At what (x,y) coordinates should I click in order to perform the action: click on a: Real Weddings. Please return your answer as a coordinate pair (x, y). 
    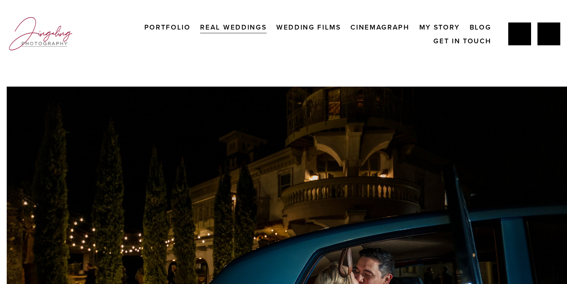
    Looking at the image, I should click on (233, 27).